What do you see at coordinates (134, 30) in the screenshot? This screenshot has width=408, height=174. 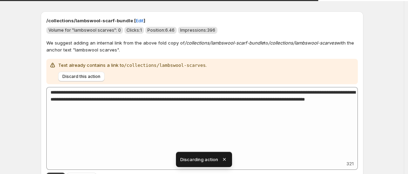 I see `span: Clicks: 1` at bounding box center [134, 30].